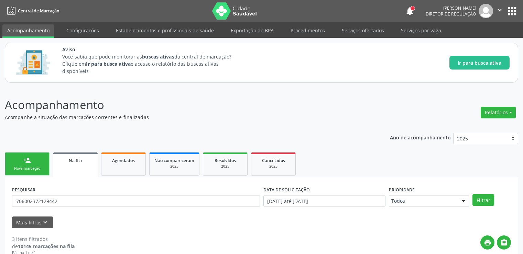 The width and height of the screenshot is (523, 254). What do you see at coordinates (487, 242) in the screenshot?
I see `button: print` at bounding box center [487, 242].